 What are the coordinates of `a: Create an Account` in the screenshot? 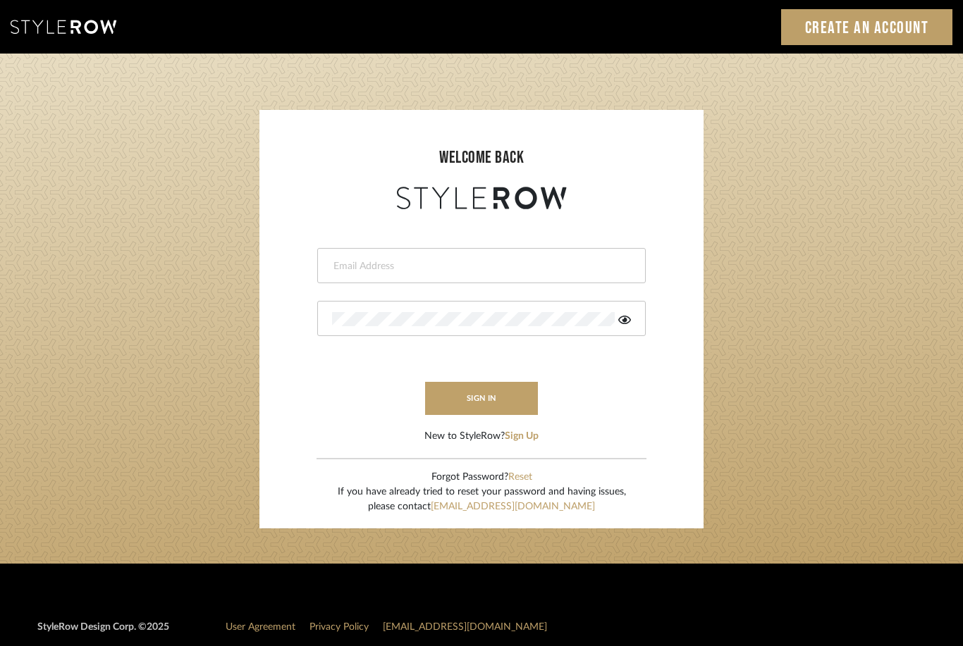 It's located at (867, 27).